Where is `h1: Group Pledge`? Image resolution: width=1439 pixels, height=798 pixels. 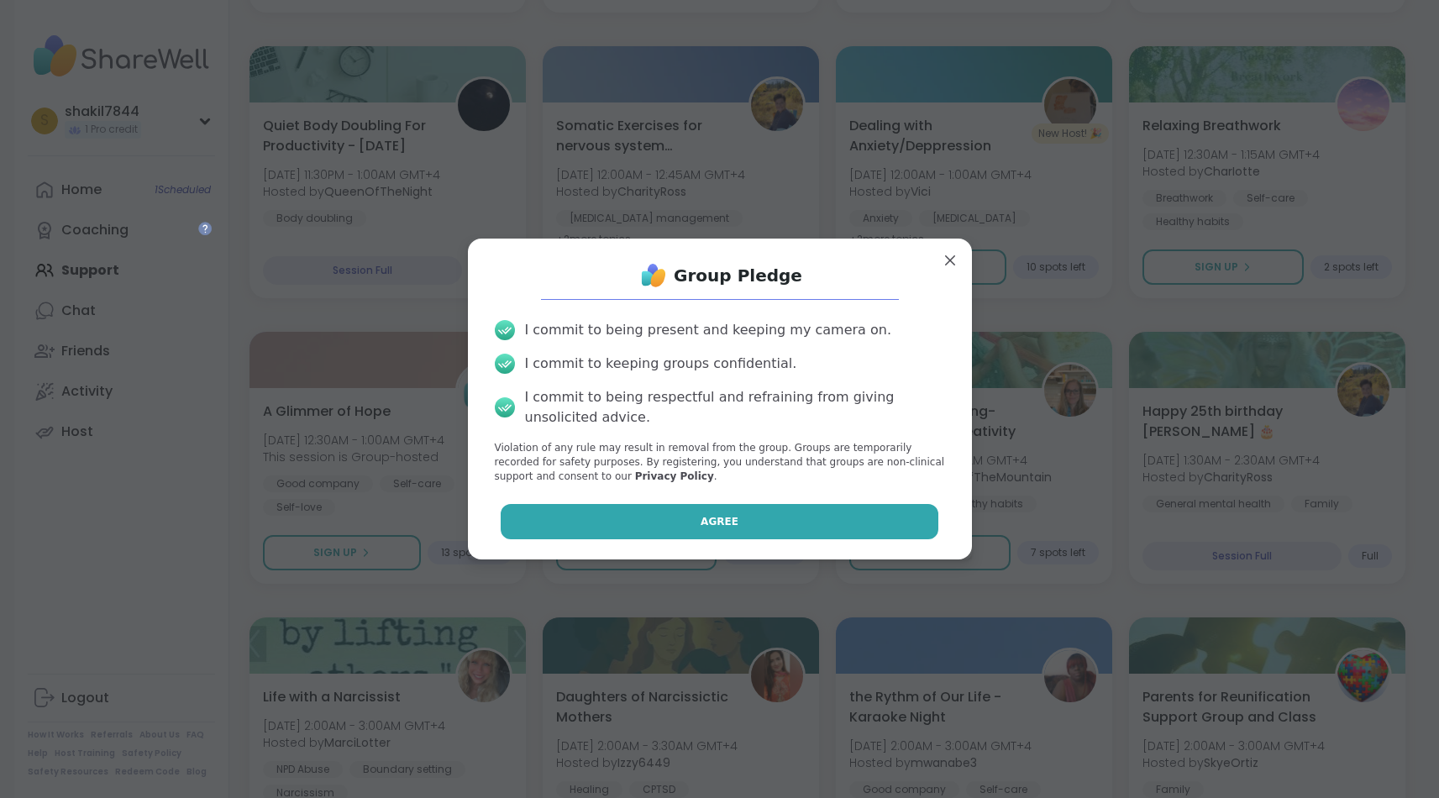 h1: Group Pledge is located at coordinates (738, 276).